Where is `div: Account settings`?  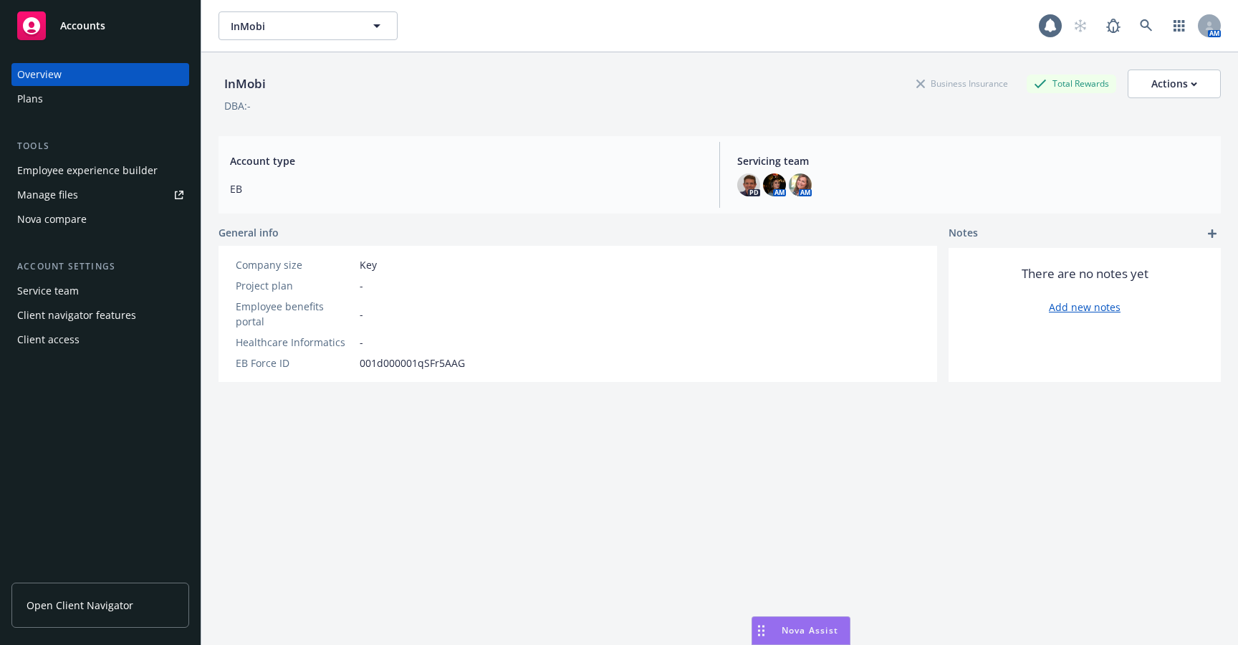
div: Account settings is located at coordinates (100, 266).